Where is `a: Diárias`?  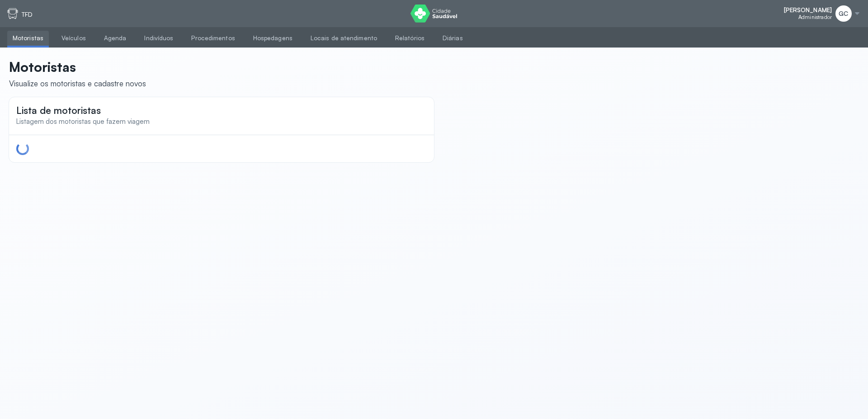 a: Diárias is located at coordinates (452, 38).